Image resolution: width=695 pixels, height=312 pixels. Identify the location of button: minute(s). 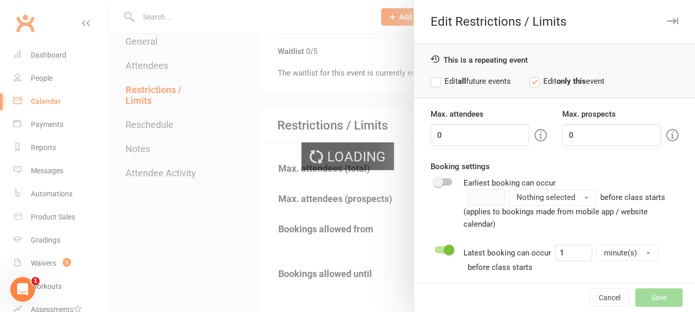
(627, 253).